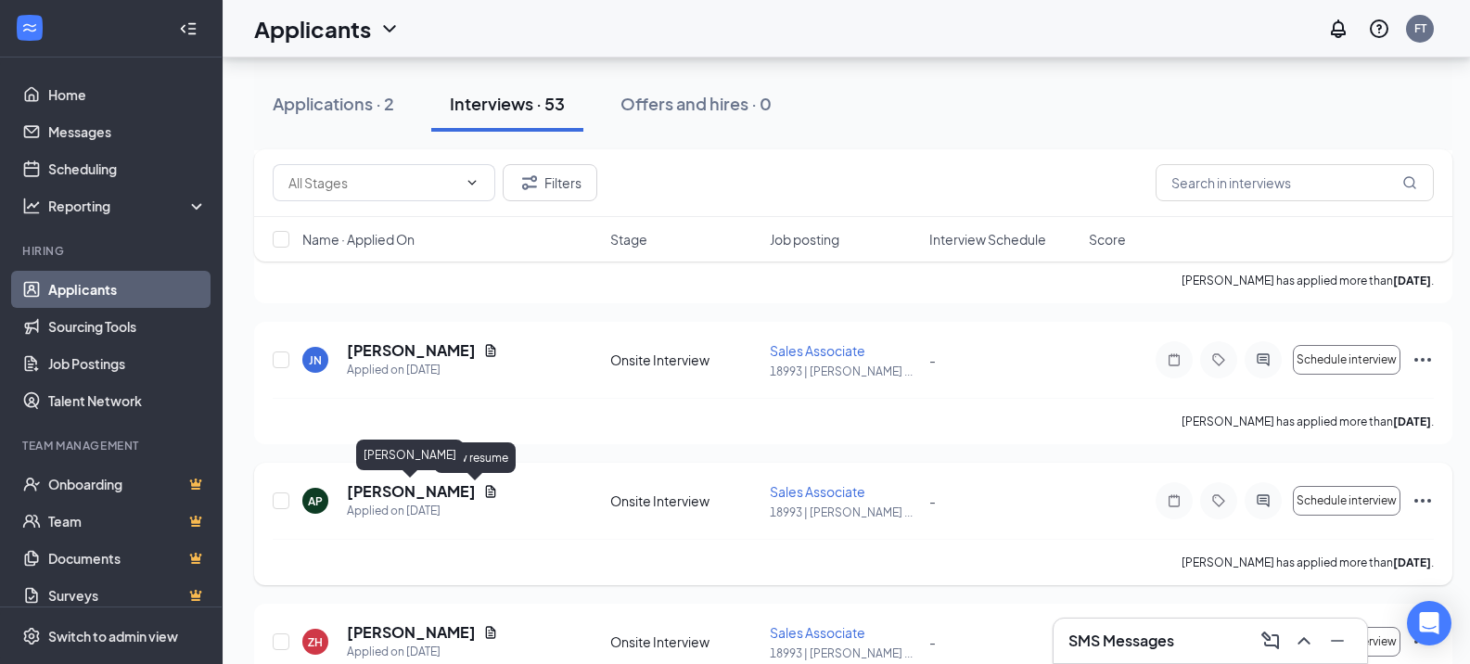 Image resolution: width=1470 pixels, height=664 pixels. Describe the element at coordinates (113, 636) in the screenshot. I see `div: Switch to admin view` at that location.